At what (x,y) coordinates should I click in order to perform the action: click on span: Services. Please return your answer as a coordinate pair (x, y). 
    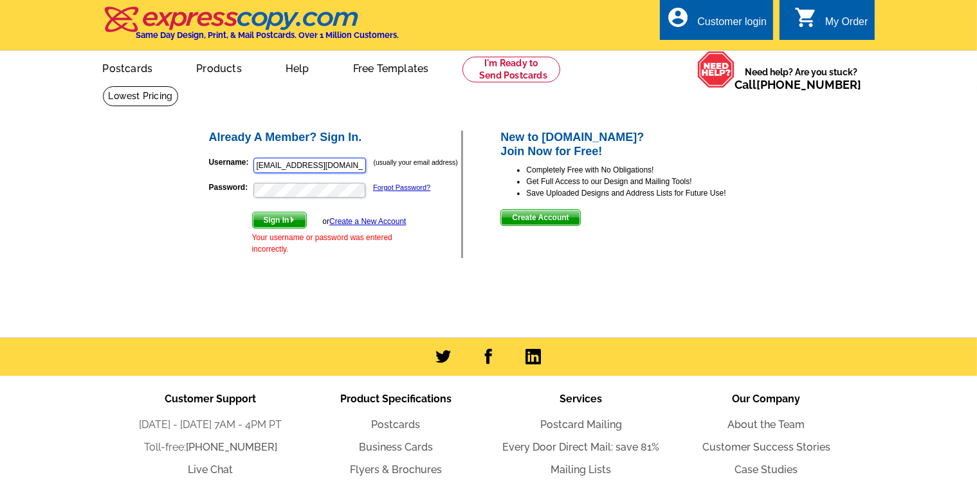
    Looking at the image, I should click on (581, 398).